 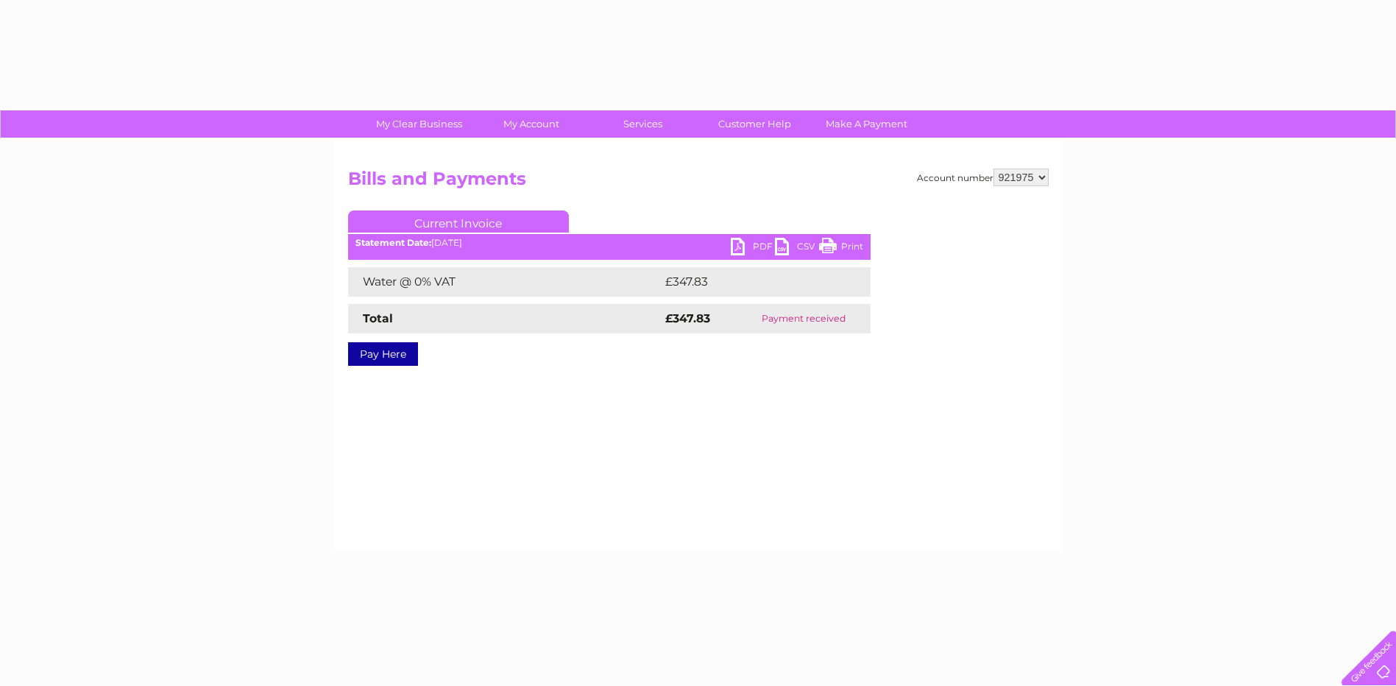 I want to click on a: My Account, so click(x=531, y=124).